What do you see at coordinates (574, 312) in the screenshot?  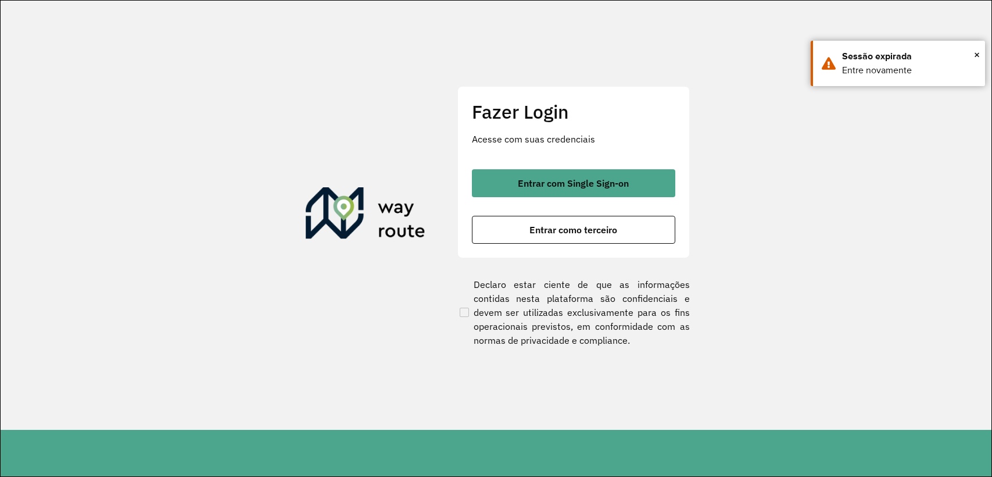 I see `label: Declaro estar ciente de que as informações contidas nesta plataforma são confidenciais e devem se...` at bounding box center [574, 312].